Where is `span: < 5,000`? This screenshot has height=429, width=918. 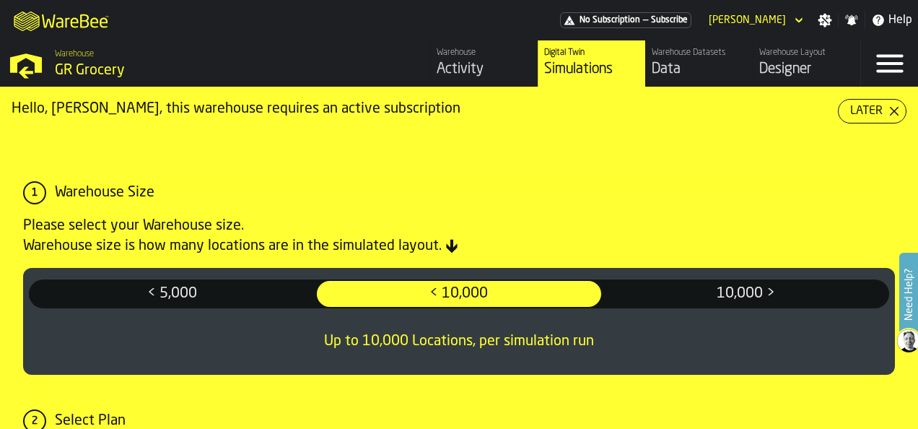
span: < 5,000 is located at coordinates (172, 294).